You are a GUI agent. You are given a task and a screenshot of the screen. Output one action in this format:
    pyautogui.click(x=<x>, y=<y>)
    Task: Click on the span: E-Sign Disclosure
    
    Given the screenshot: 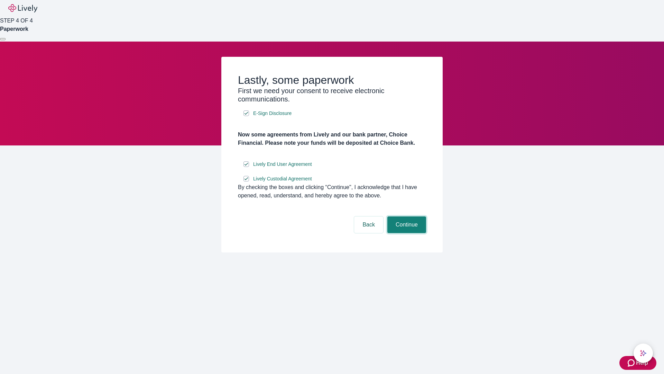 What is the action you would take?
    pyautogui.click(x=272, y=113)
    